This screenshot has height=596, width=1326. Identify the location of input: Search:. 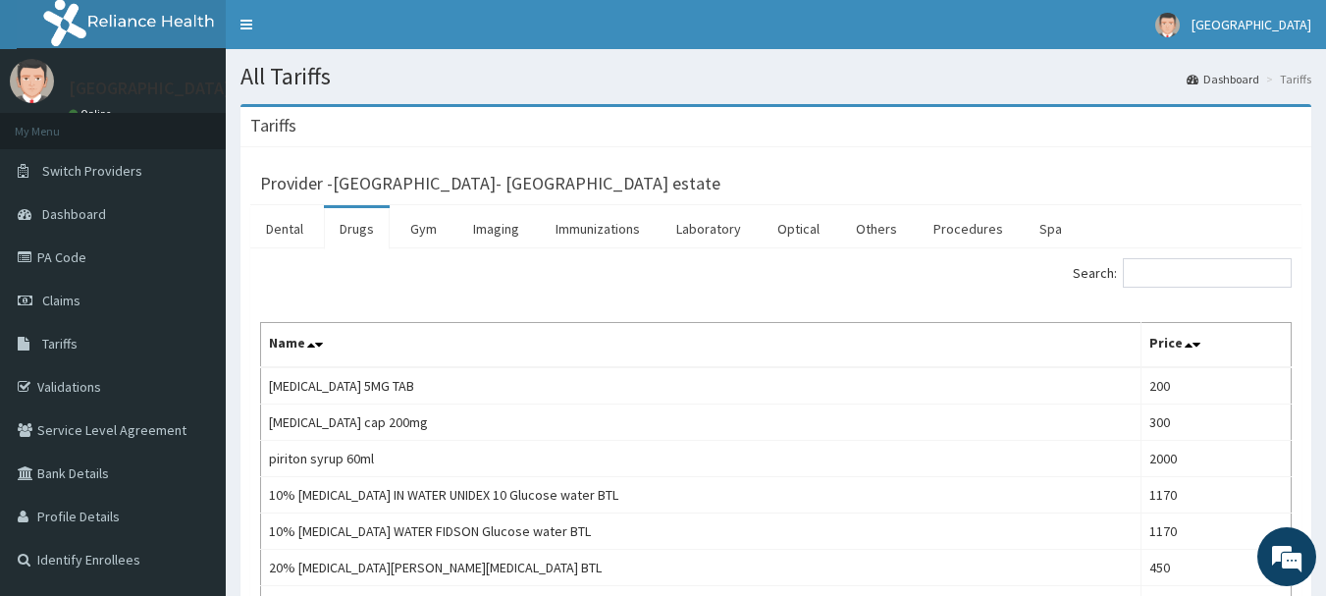
(1207, 273).